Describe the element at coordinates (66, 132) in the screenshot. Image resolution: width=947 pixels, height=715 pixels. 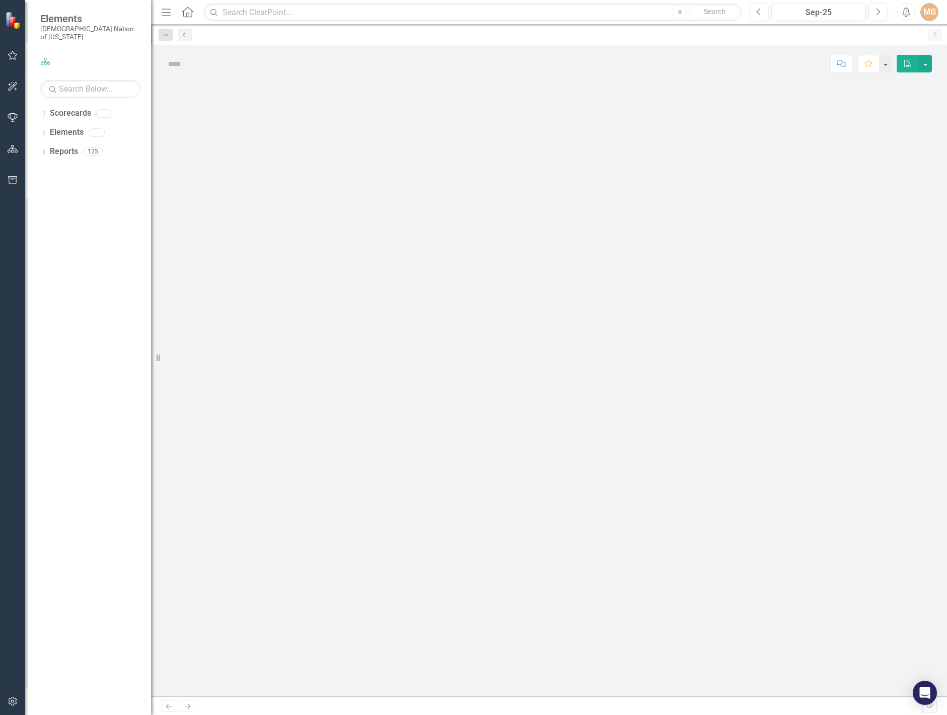
I see `a: Elements` at that location.